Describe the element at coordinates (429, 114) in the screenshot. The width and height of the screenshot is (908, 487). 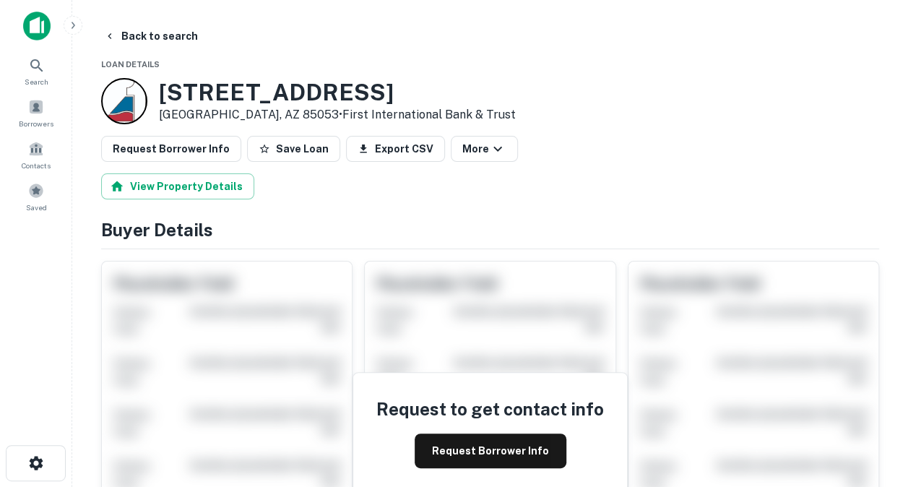
I see `a: First International Bank & Trust` at that location.